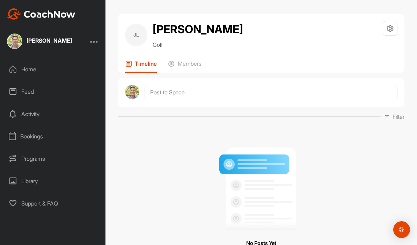 The height and width of the screenshot is (245, 417). Describe the element at coordinates (136, 35) in the screenshot. I see `div: JL` at that location.